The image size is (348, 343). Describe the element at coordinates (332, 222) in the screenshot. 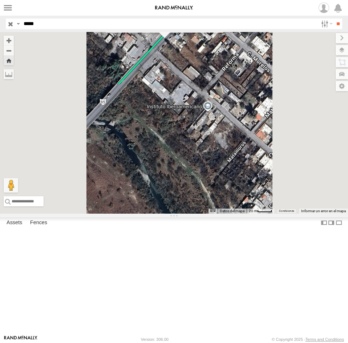

I see `label: Dock Summary Table to the Right` at that location.